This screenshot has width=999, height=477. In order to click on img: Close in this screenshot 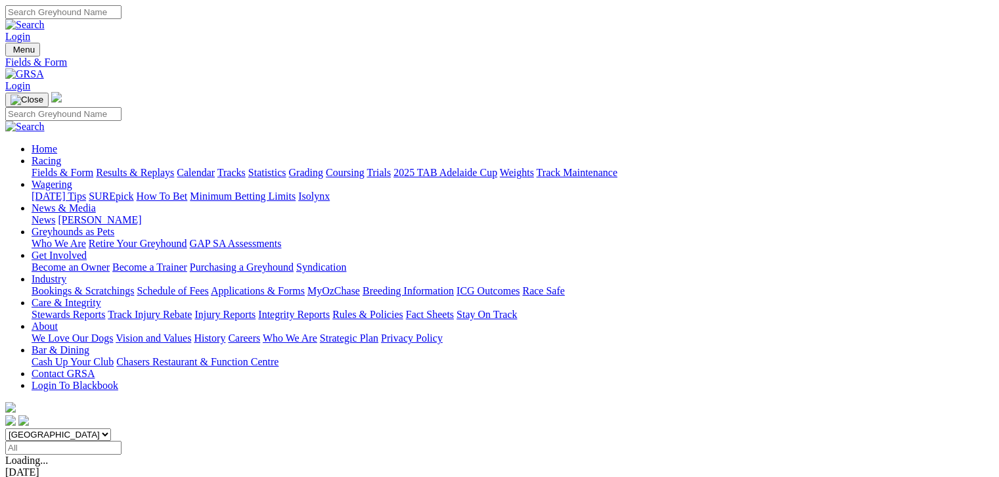, I will do `click(27, 100)`.